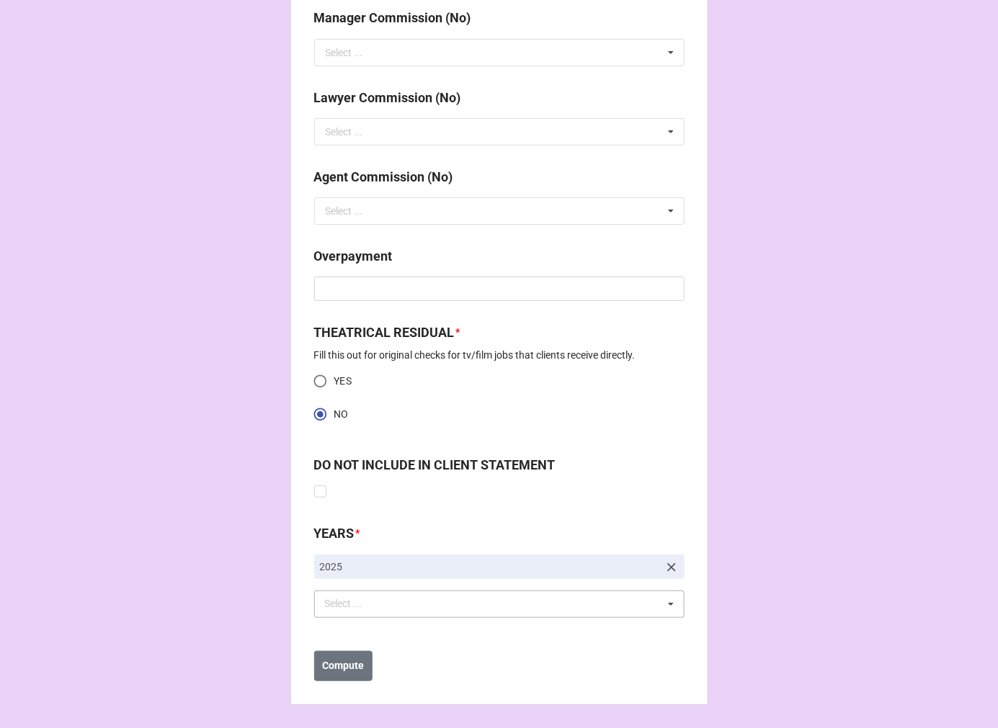 The width and height of the screenshot is (998, 728). I want to click on span: YES, so click(343, 381).